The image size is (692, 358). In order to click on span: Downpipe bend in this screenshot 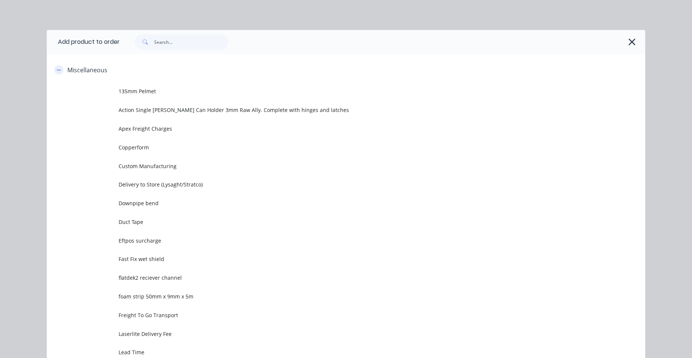, I will do `click(329, 203)`.